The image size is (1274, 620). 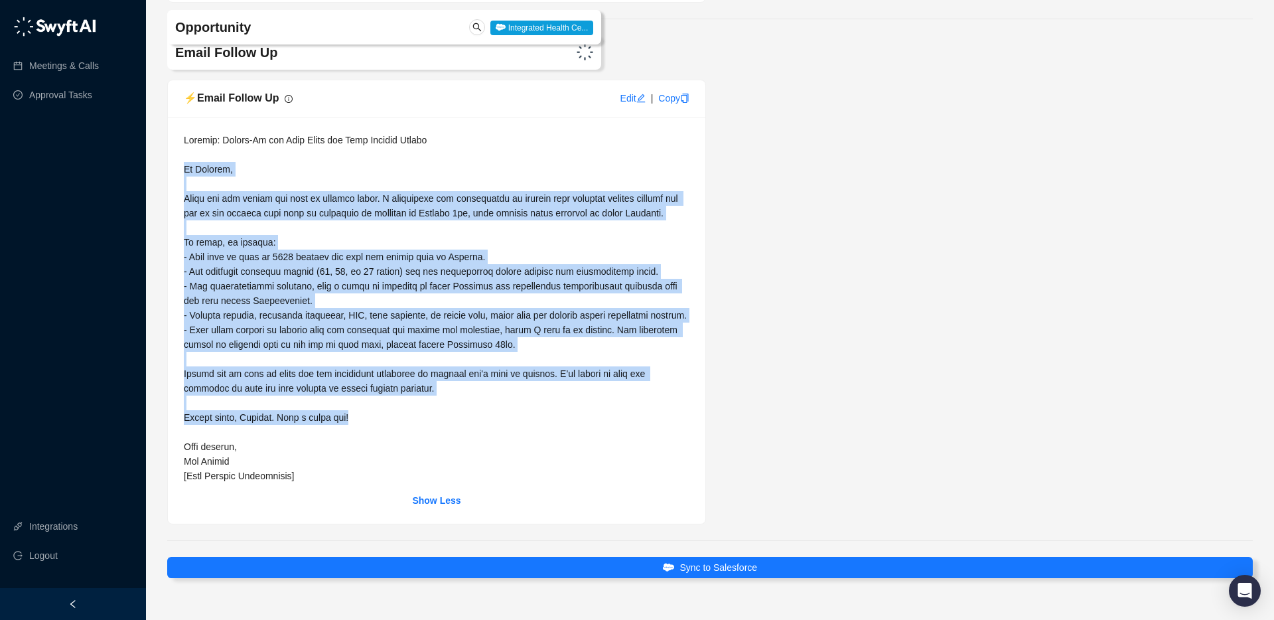 I want to click on span: edit, so click(x=641, y=98).